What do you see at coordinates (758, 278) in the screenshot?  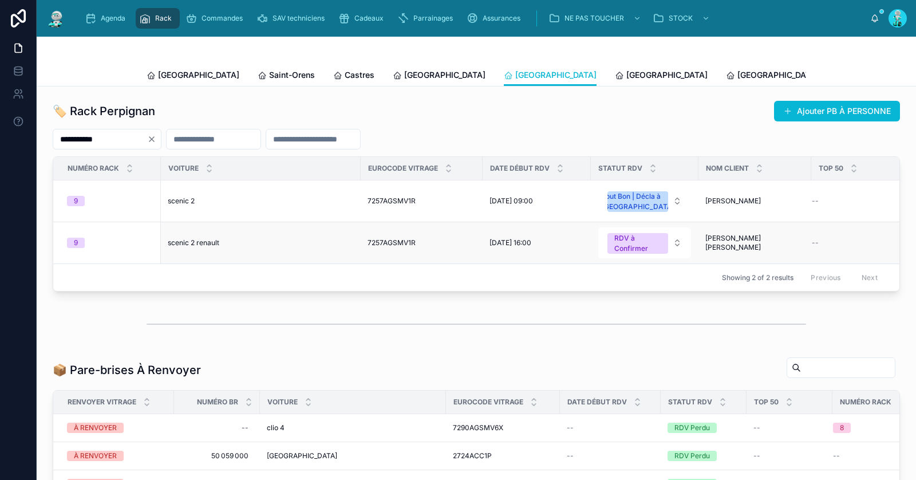 I see `span: Showing 2 of 2 results` at bounding box center [758, 278].